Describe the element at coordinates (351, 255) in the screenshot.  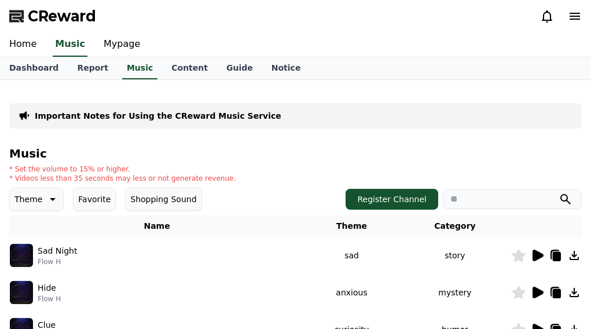
I see `td: sad` at that location.